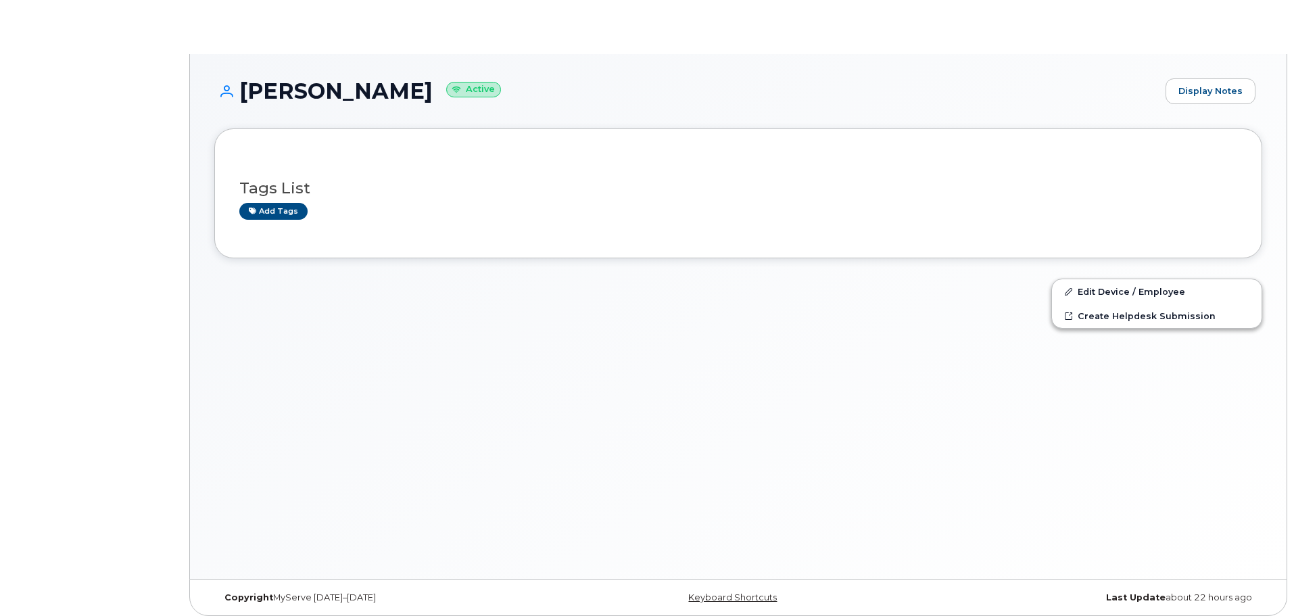  What do you see at coordinates (1210, 91) in the screenshot?
I see `a: Display Notes` at bounding box center [1210, 91].